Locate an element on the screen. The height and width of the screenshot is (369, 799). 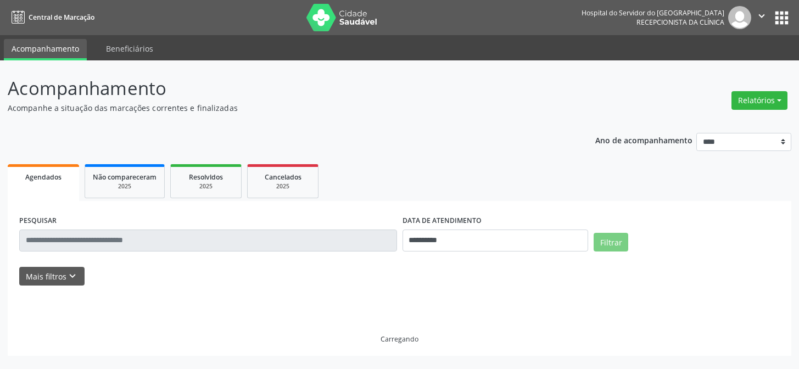
a: Acompanhamento is located at coordinates (45, 49).